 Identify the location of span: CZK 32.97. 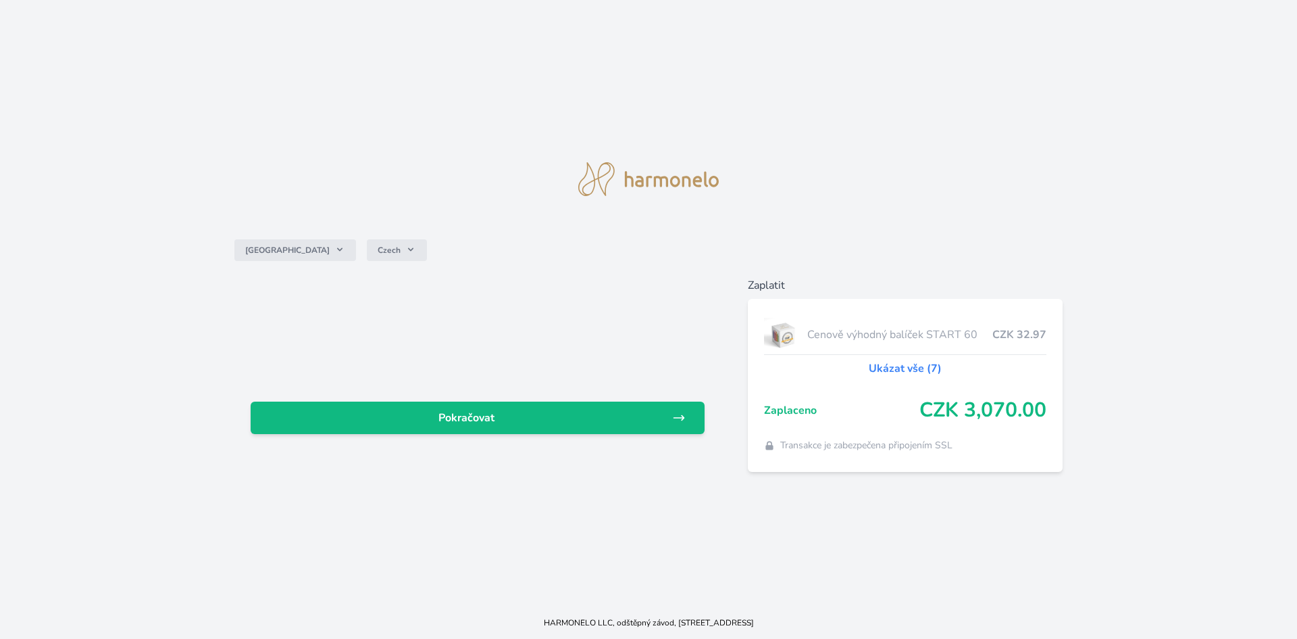
(1020, 334).